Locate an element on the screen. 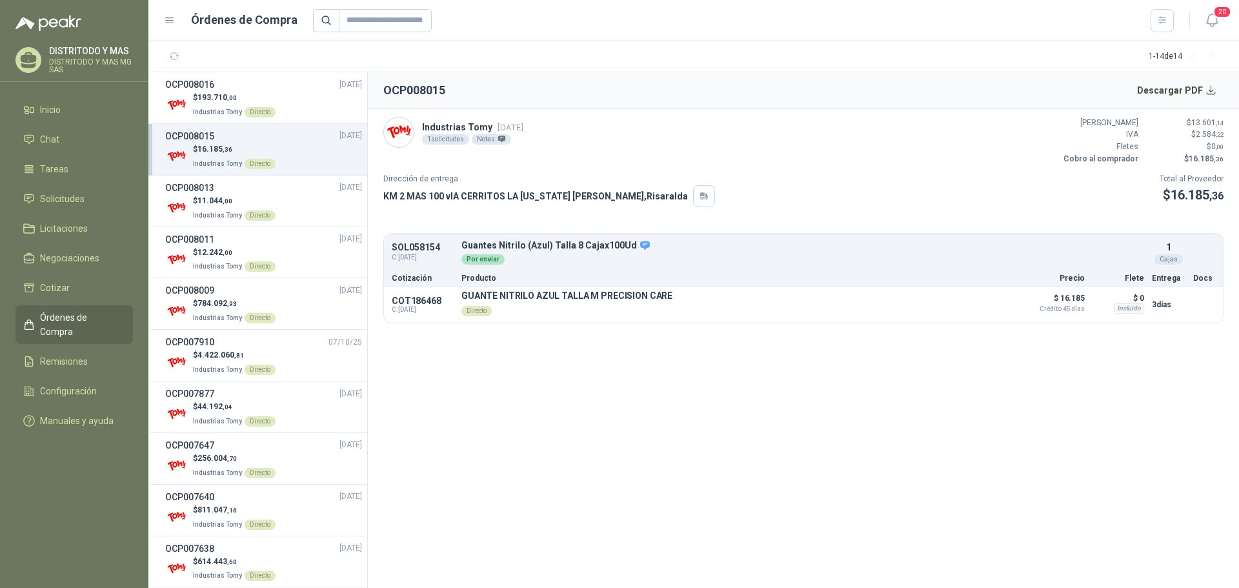 The width and height of the screenshot is (1239, 588). p: Producto is located at coordinates (737, 278).